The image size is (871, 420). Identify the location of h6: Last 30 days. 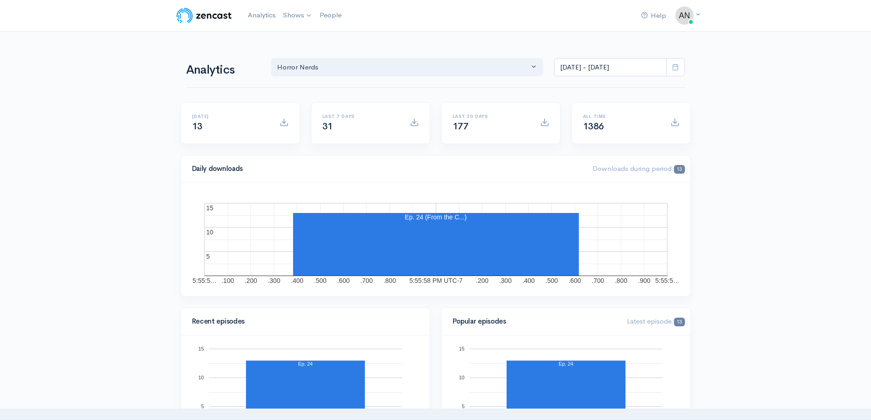
(491, 116).